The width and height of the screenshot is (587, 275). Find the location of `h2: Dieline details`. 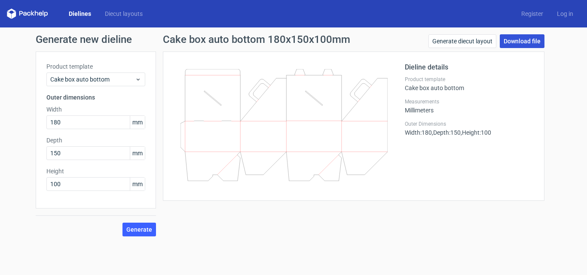

h2: Dieline details is located at coordinates (469, 67).